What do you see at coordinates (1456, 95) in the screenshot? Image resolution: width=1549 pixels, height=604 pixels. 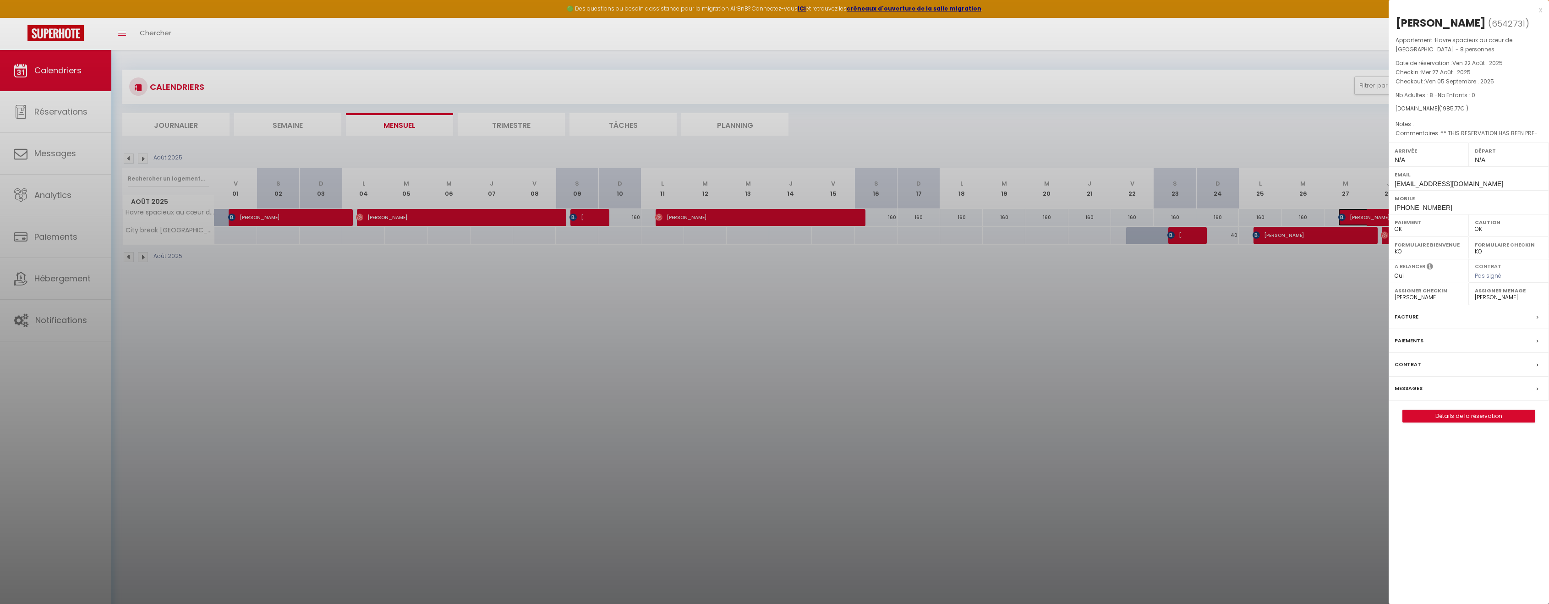 I see `span: Nb Enfants : 0` at bounding box center [1456, 95].